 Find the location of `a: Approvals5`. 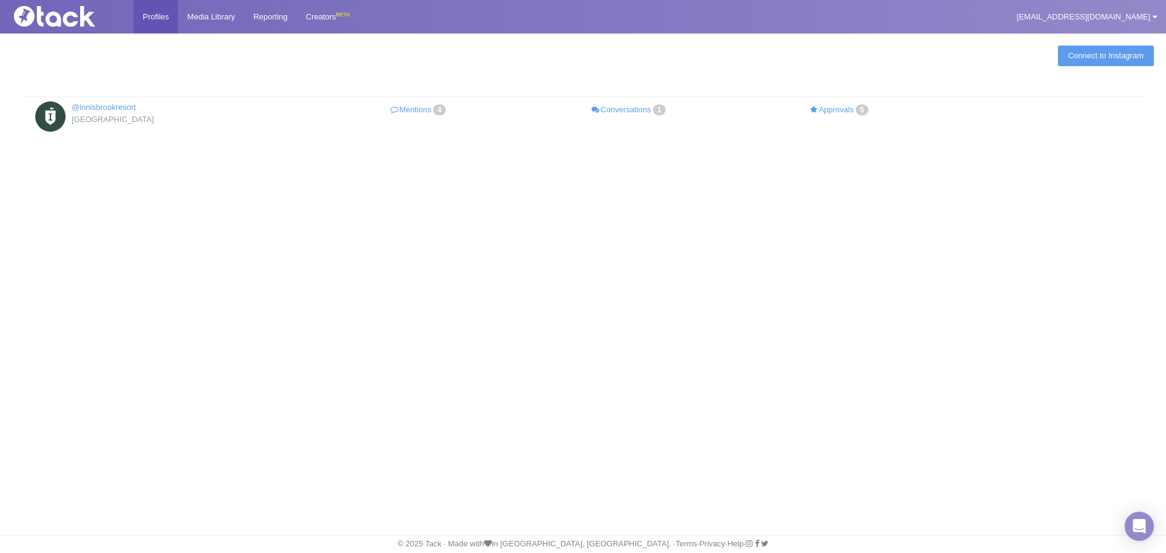

a: Approvals5 is located at coordinates (840, 110).